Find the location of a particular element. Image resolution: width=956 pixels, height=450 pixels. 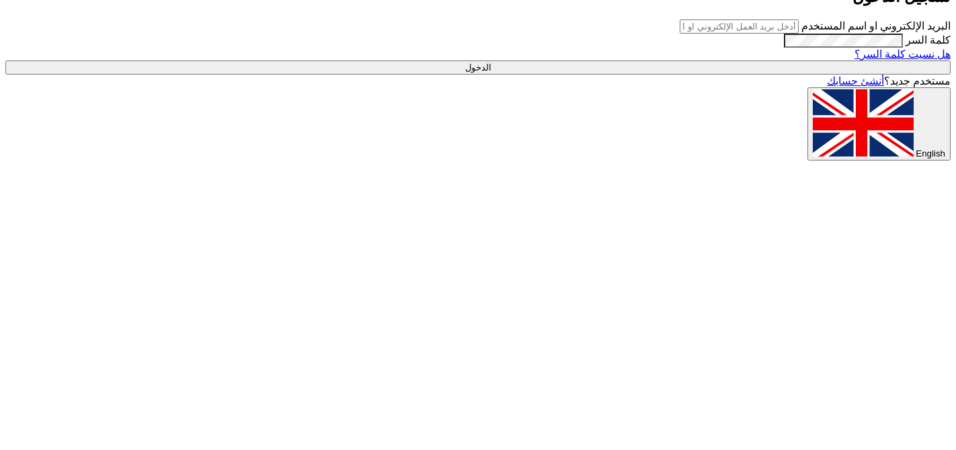

input: الدخول is located at coordinates (478, 67).